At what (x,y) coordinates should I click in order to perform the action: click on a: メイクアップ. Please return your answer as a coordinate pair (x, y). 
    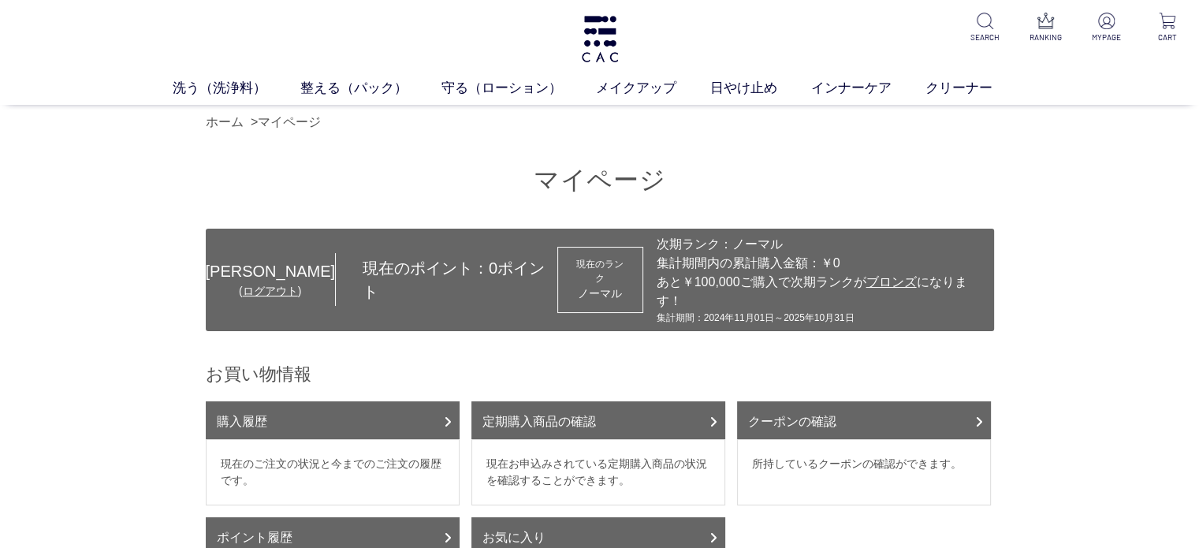
    Looking at the image, I should click on (653, 88).